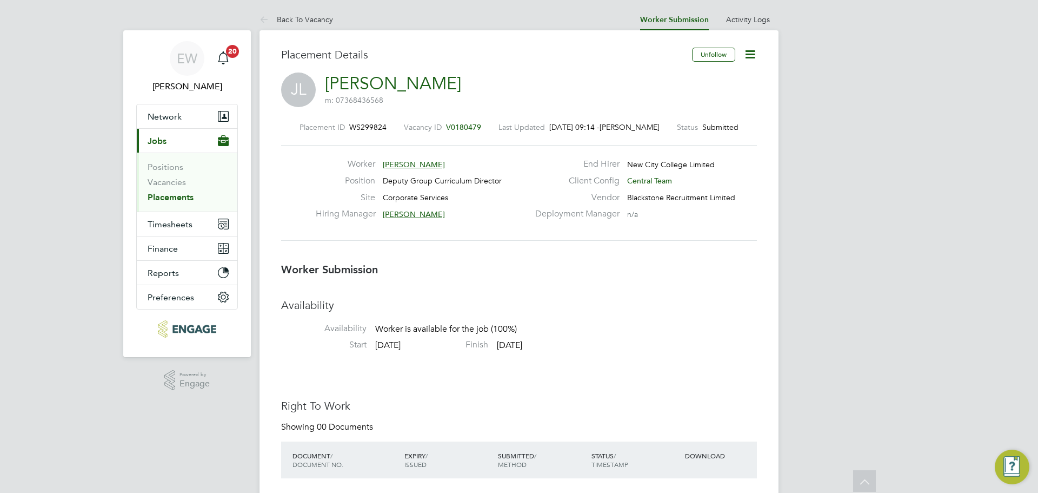  Describe the element at coordinates (322, 127) in the screenshot. I see `label: Placement ID` at that location.